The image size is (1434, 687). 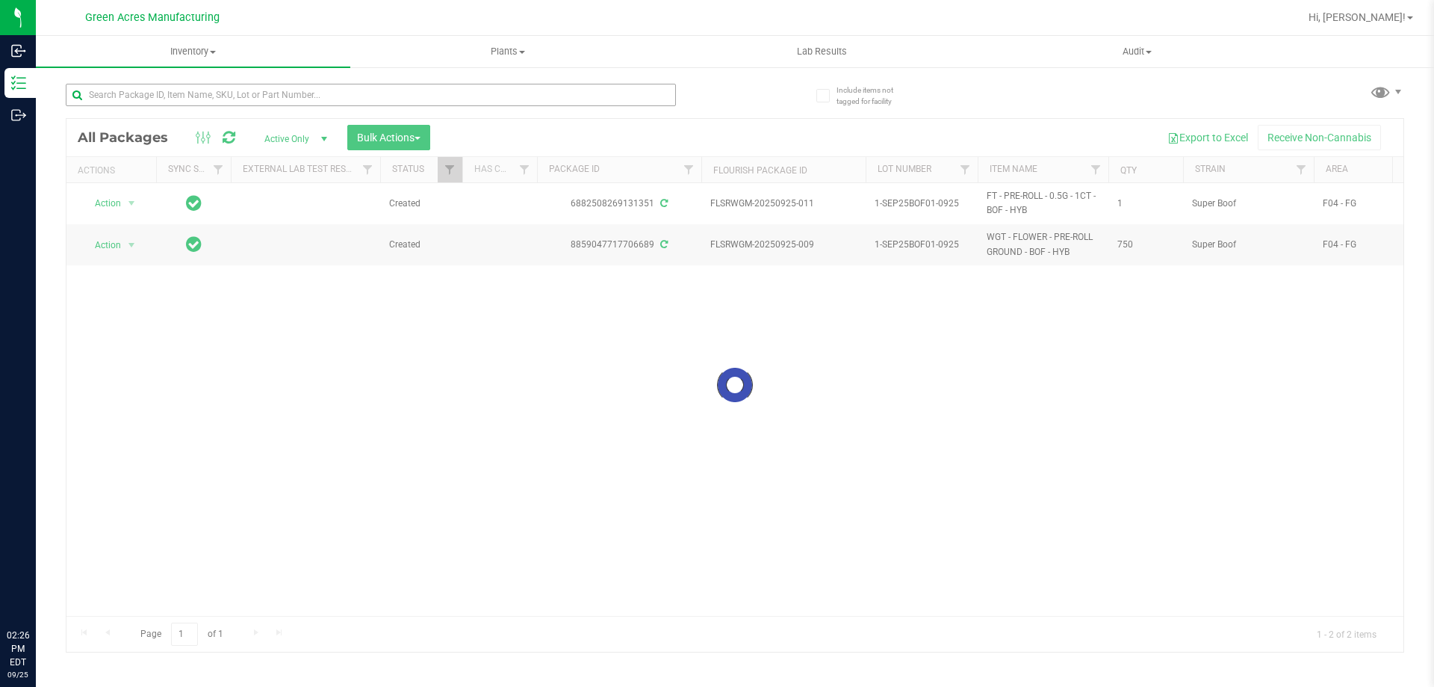 What do you see at coordinates (507, 52) in the screenshot?
I see `span: Plants` at bounding box center [507, 52].